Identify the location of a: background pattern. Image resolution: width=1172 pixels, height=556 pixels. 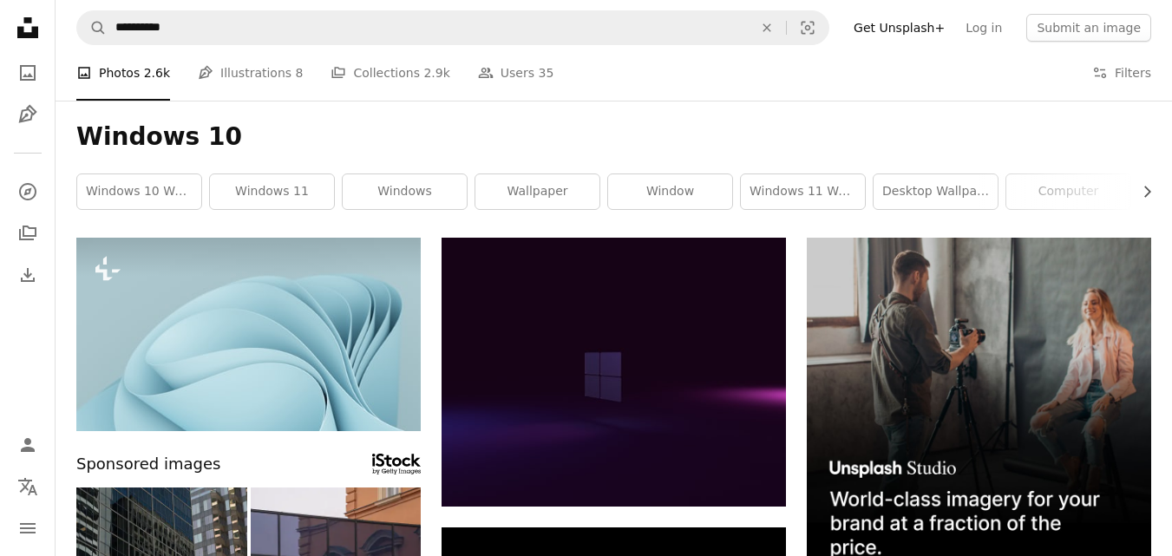
(248, 334).